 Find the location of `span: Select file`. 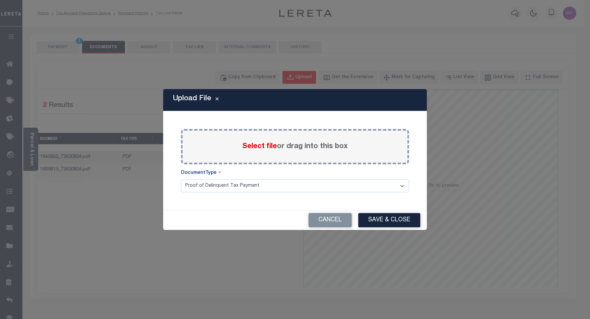

span: Select file is located at coordinates (260, 146).